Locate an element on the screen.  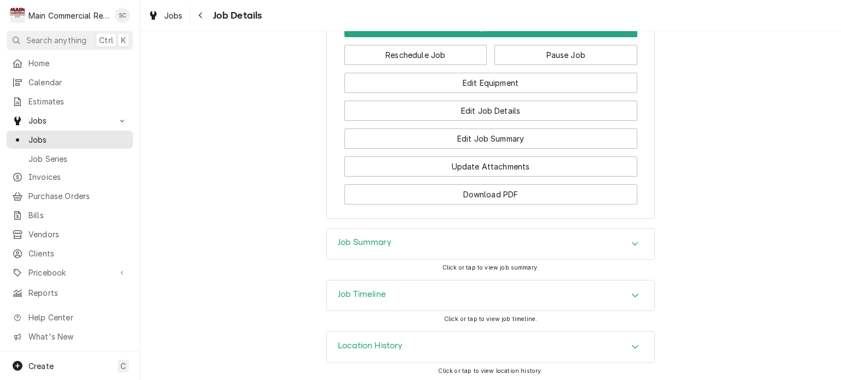
button: Edit Equipment is located at coordinates (490, 83).